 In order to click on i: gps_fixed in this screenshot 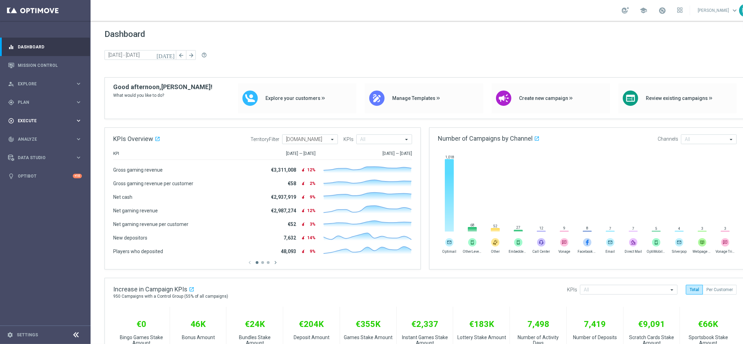, I will do `click(11, 102)`.